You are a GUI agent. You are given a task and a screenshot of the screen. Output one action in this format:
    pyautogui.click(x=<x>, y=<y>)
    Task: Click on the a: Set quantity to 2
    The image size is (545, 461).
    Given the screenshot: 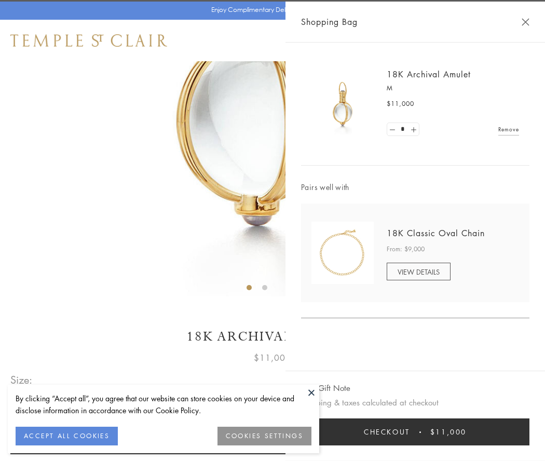 What is the action you would take?
    pyautogui.click(x=413, y=129)
    